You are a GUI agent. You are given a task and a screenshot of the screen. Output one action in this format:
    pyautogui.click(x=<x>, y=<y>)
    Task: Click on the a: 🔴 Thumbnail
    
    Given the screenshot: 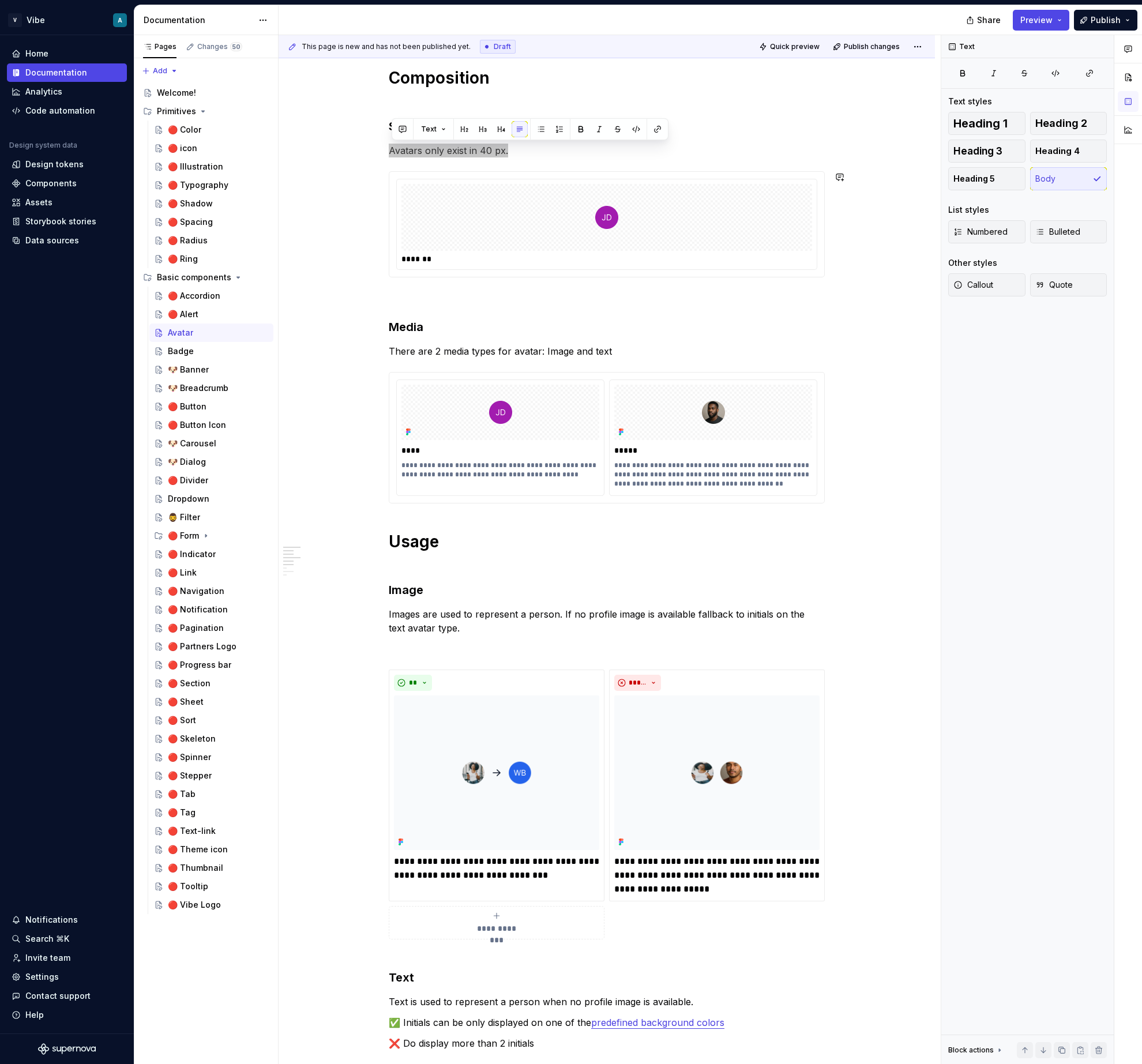 What is the action you would take?
    pyautogui.click(x=211, y=868)
    